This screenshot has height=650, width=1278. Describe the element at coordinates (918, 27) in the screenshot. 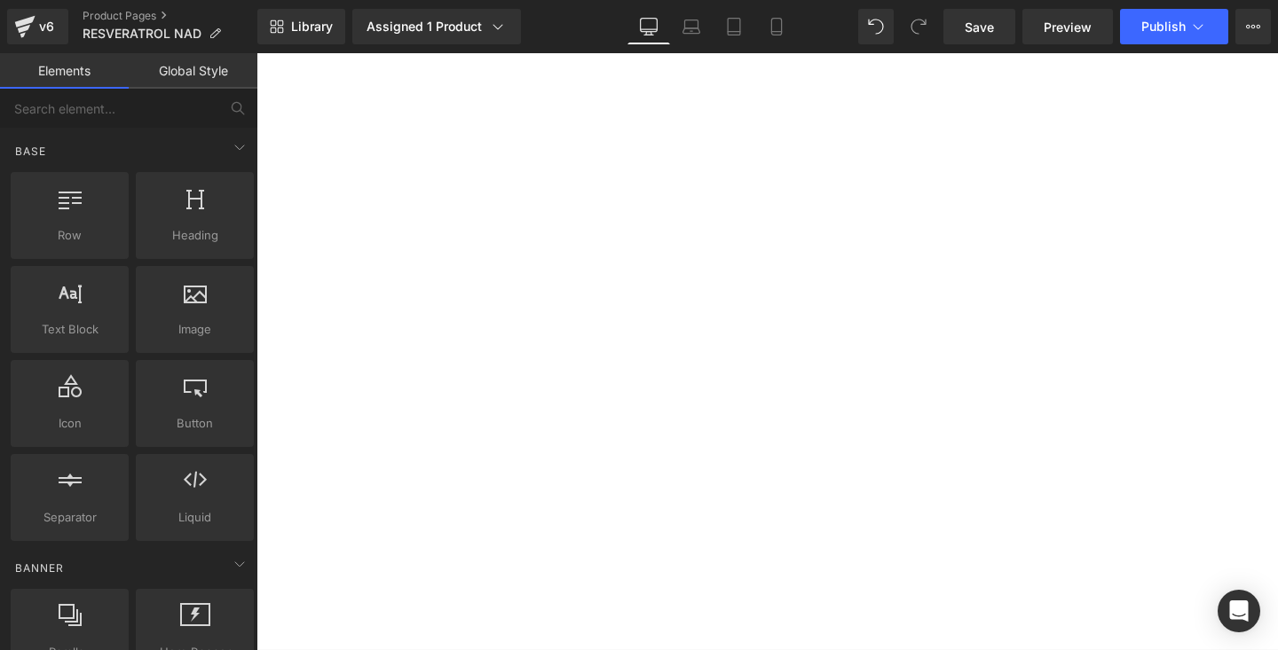

I see `button: Redo` at that location.